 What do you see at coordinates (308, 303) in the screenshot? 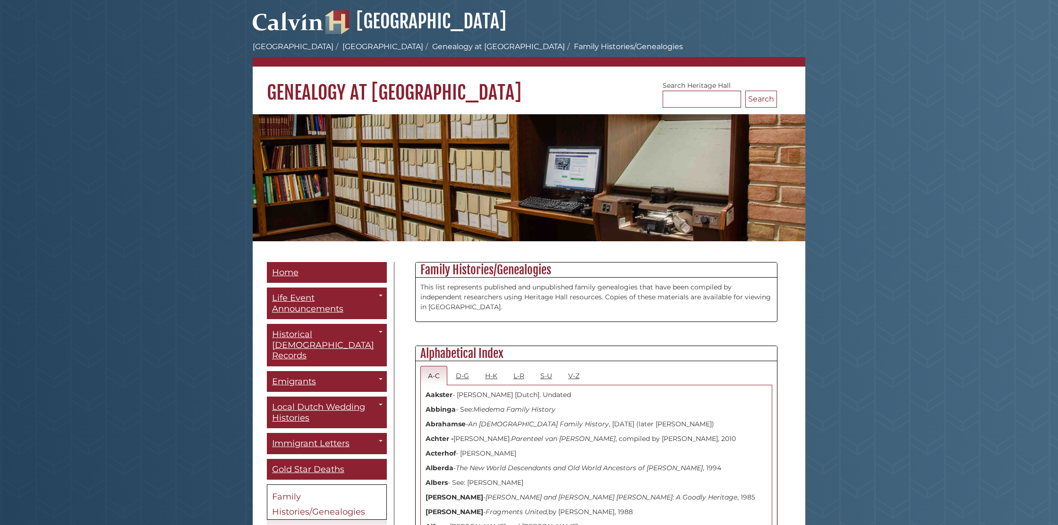
I see `span: Life Event Announcements` at bounding box center [308, 303].